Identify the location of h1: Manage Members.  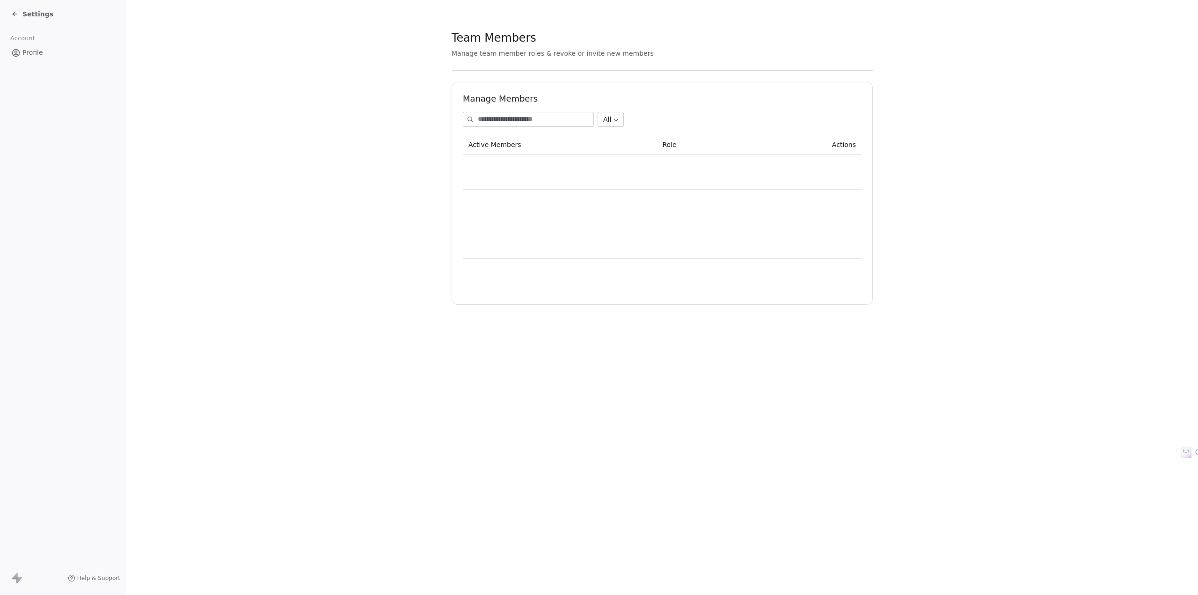
(662, 99).